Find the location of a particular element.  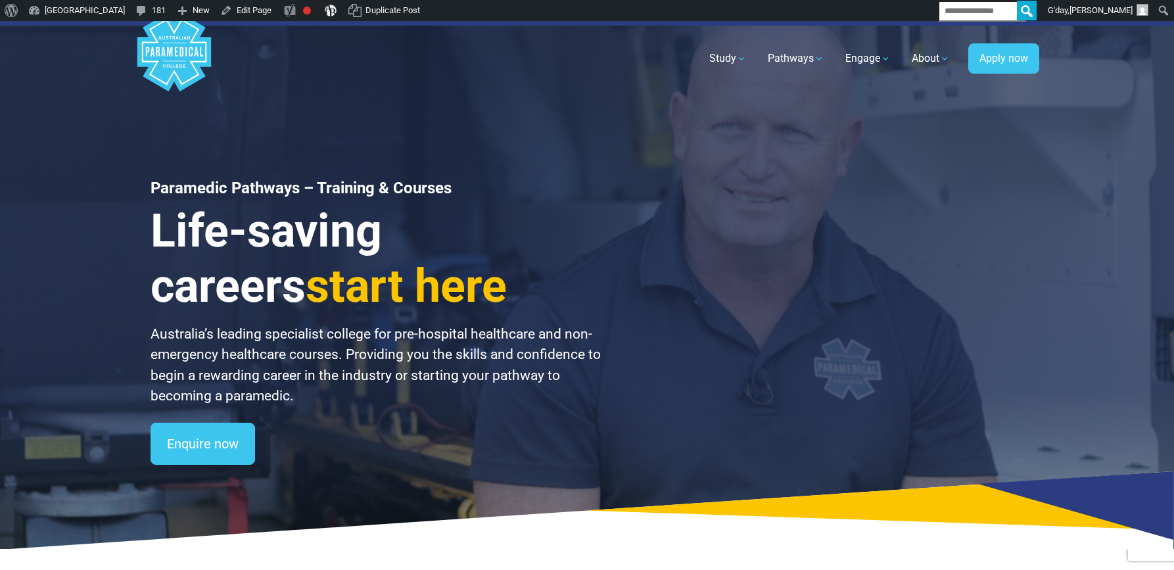

p: Australia’s leading specialist college for pre-hospital healthcare and non-emergency healthcare c... is located at coordinates (377, 366).